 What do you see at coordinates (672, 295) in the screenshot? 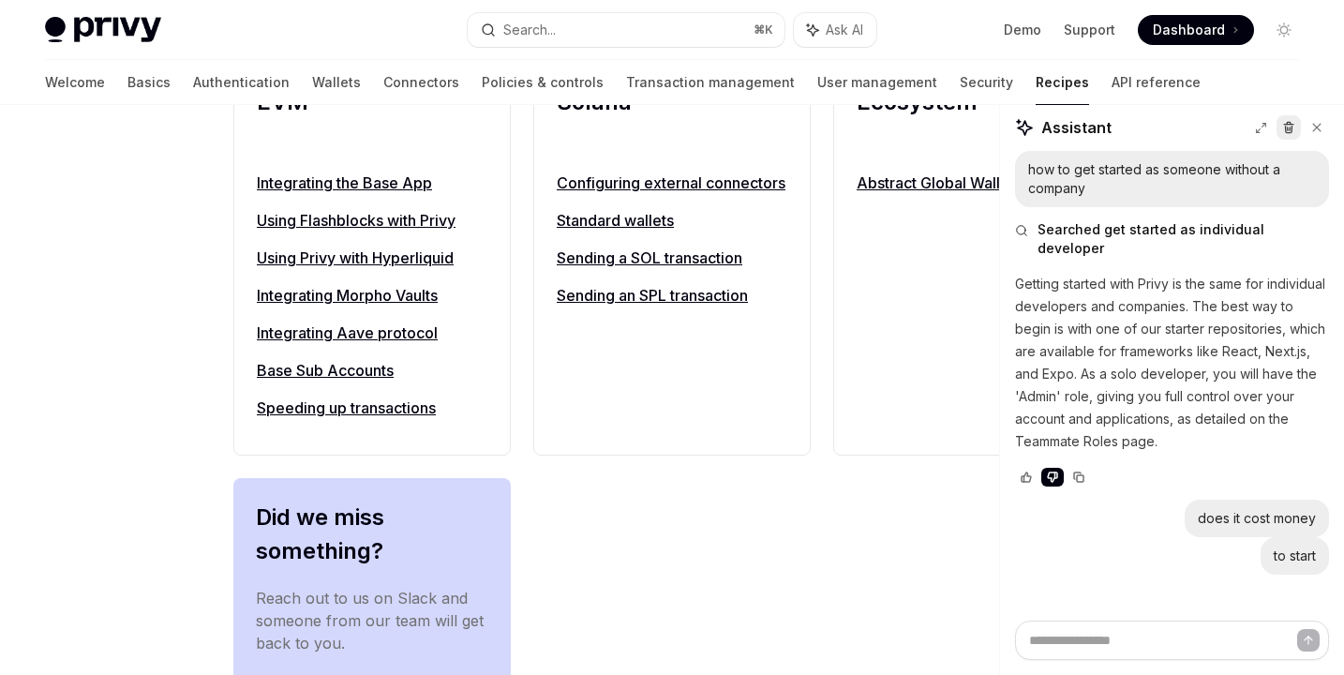
I see `a: Sending an SPL transaction` at bounding box center [672, 295].